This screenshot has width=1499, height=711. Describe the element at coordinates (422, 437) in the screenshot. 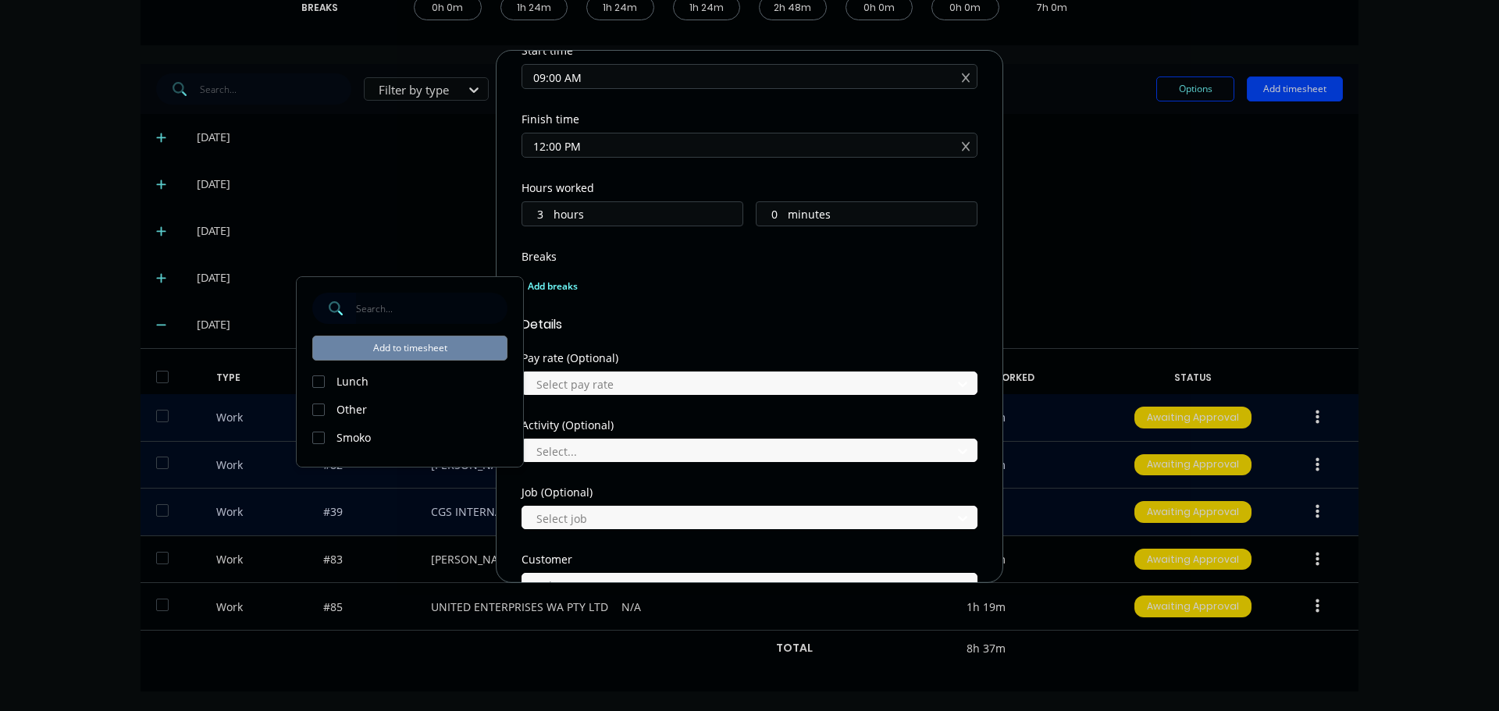

I see `label: Smoko` at that location.